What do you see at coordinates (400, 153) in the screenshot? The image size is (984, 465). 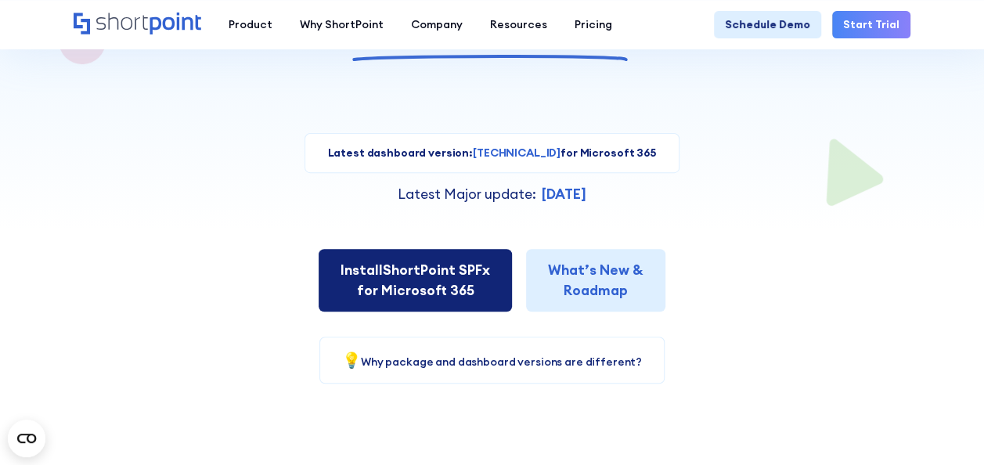 I see `strong: Latest dashboard version:` at bounding box center [400, 153].